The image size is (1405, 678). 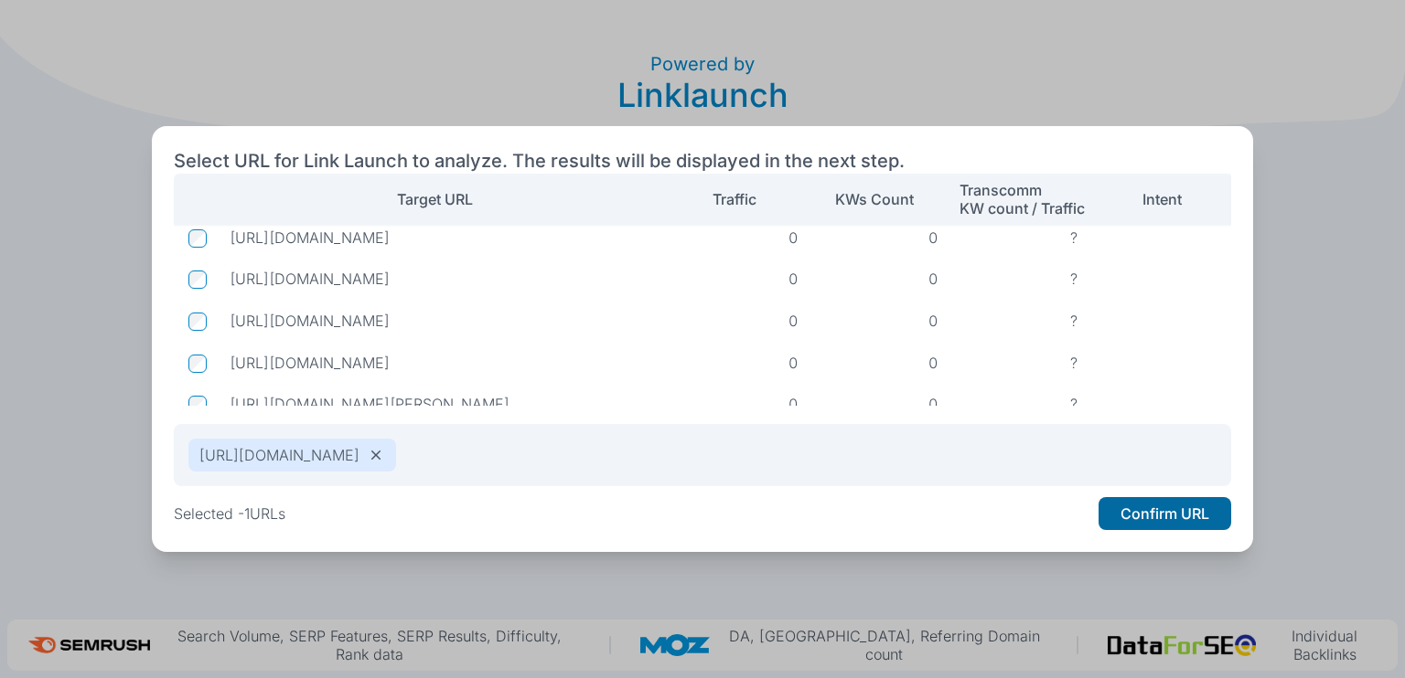 I want to click on button: Confirm URL, so click(x=1164, y=514).